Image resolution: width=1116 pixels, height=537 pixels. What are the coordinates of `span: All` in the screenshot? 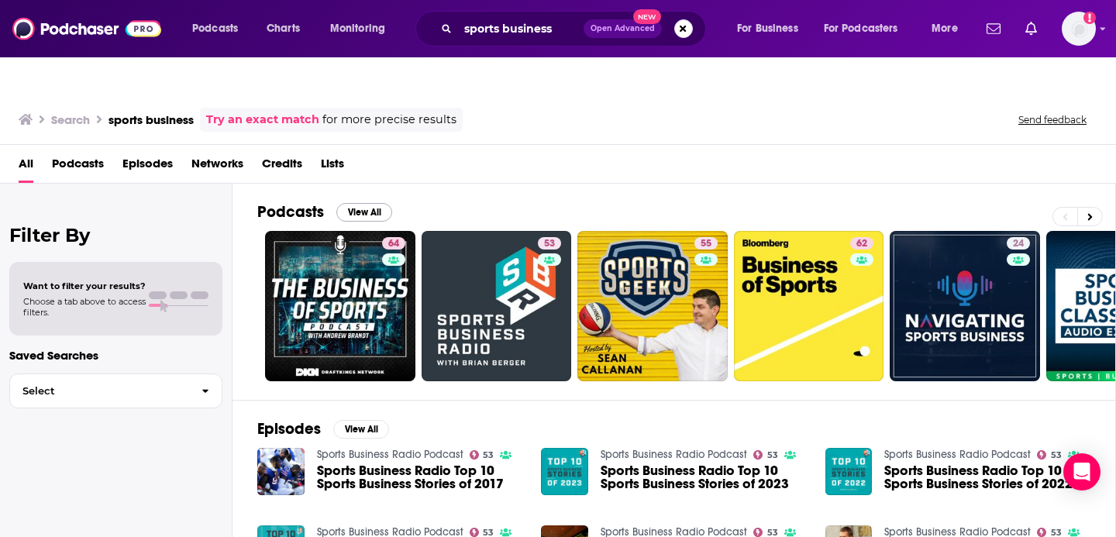 It's located at (26, 167).